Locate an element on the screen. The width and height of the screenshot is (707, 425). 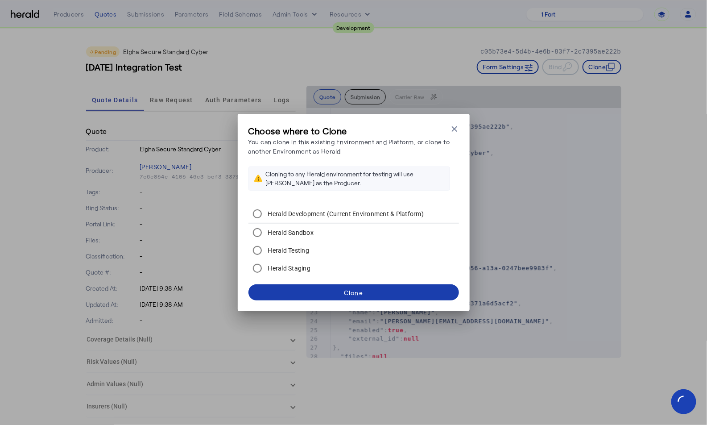
label: Herald Sandbox is located at coordinates (290, 232).